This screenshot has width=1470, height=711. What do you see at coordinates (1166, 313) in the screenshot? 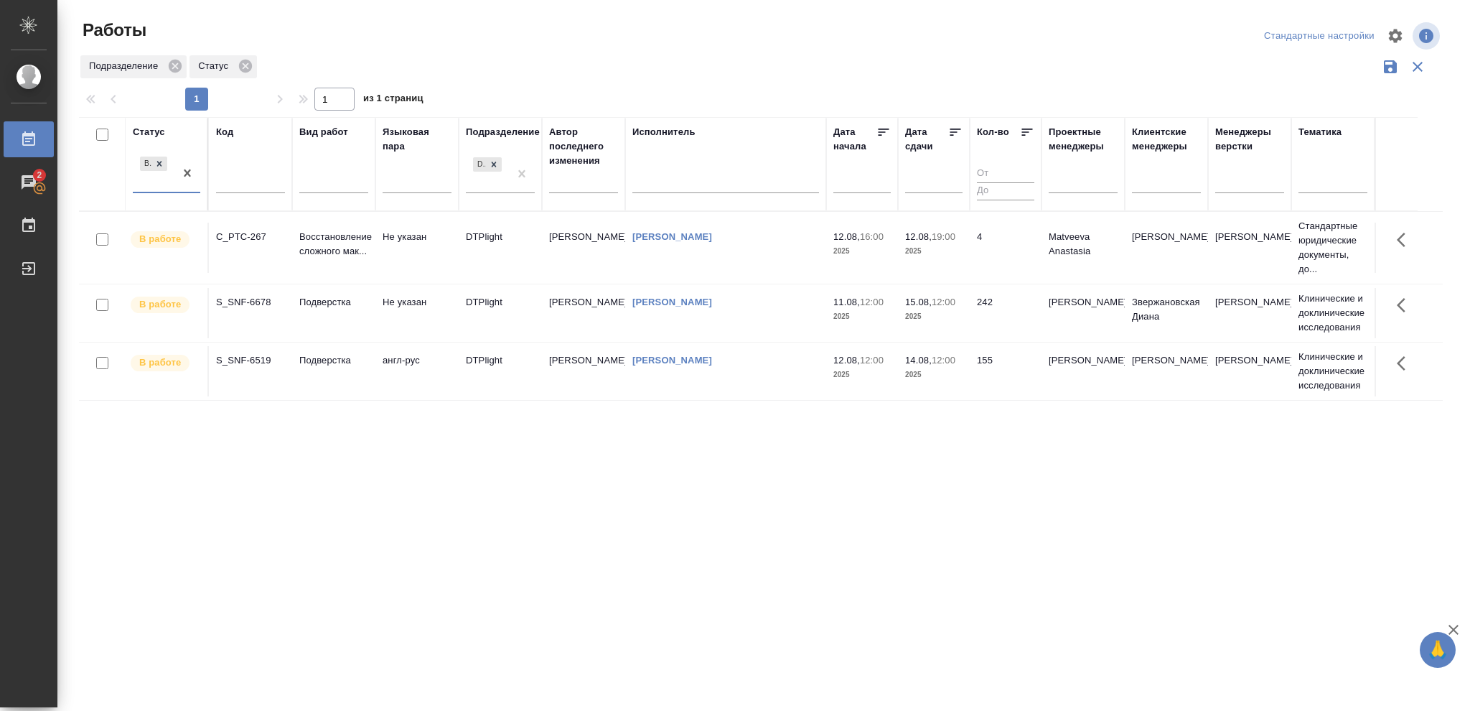
I see `td: Звержановская Диана` at bounding box center [1166, 313].